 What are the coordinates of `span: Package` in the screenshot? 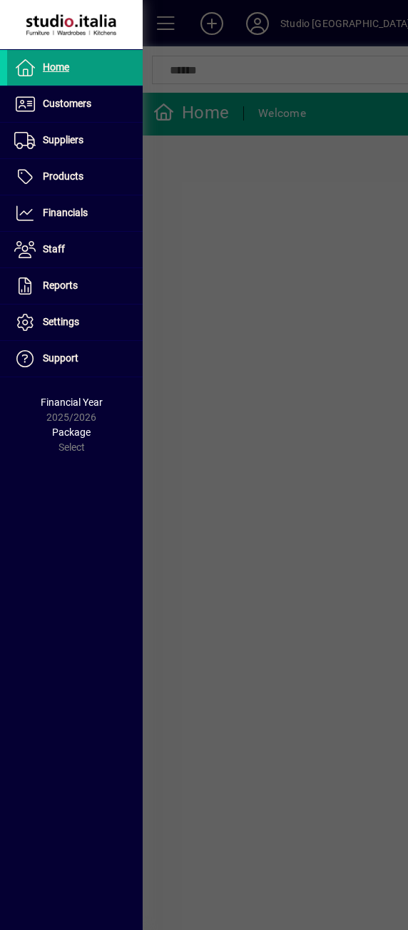 It's located at (71, 432).